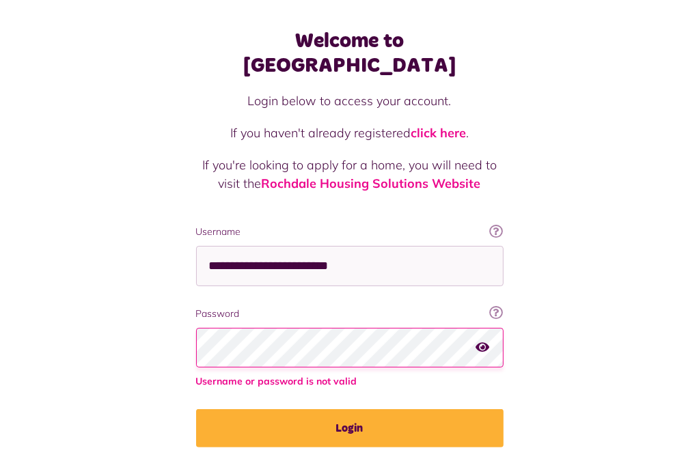  I want to click on span: Username or password is not valid, so click(350, 382).